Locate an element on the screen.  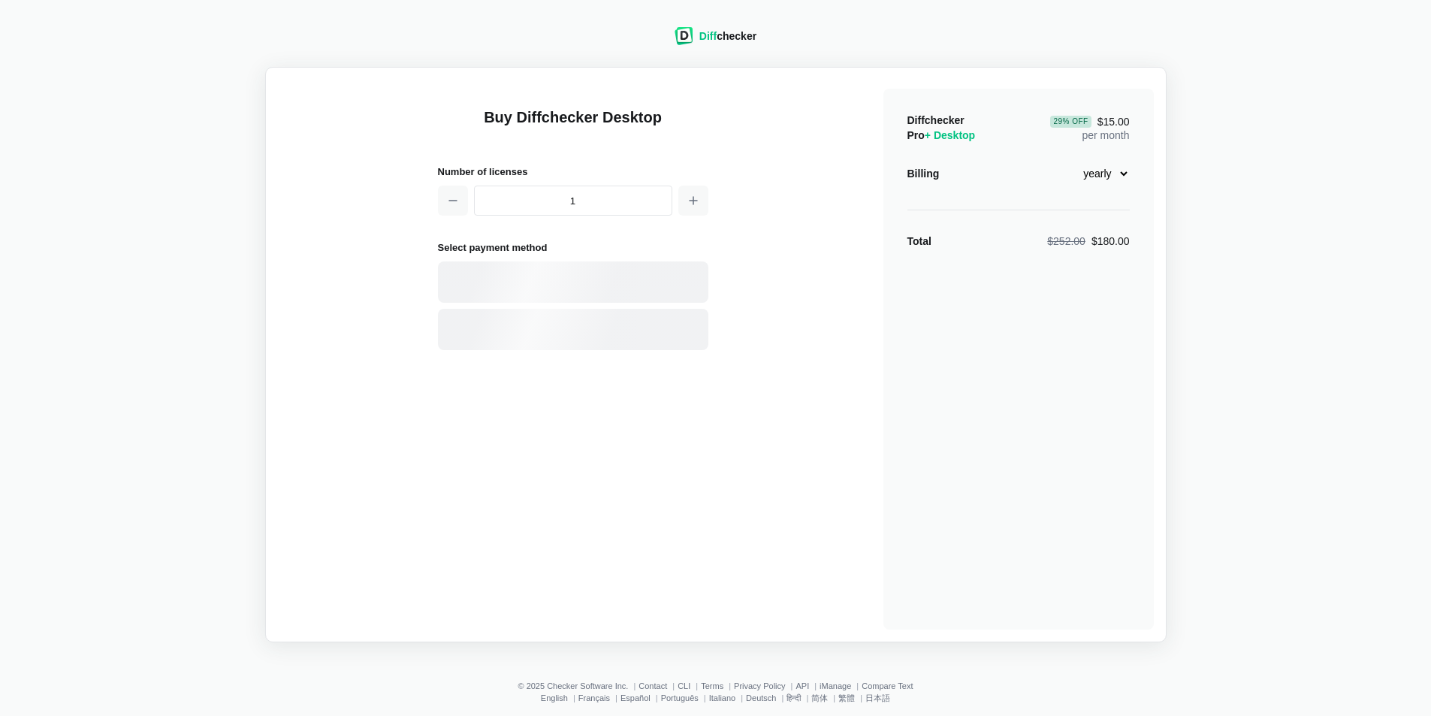
h1: Buy Diffchecker Desktop is located at coordinates (573, 126).